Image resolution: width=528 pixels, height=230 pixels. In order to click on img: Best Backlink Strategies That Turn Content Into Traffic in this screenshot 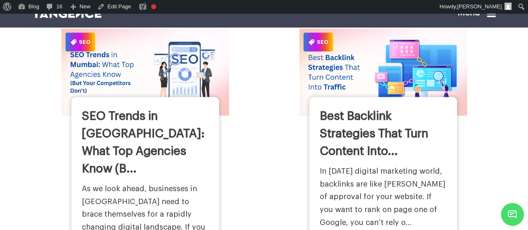, I will do `click(383, 72)`.